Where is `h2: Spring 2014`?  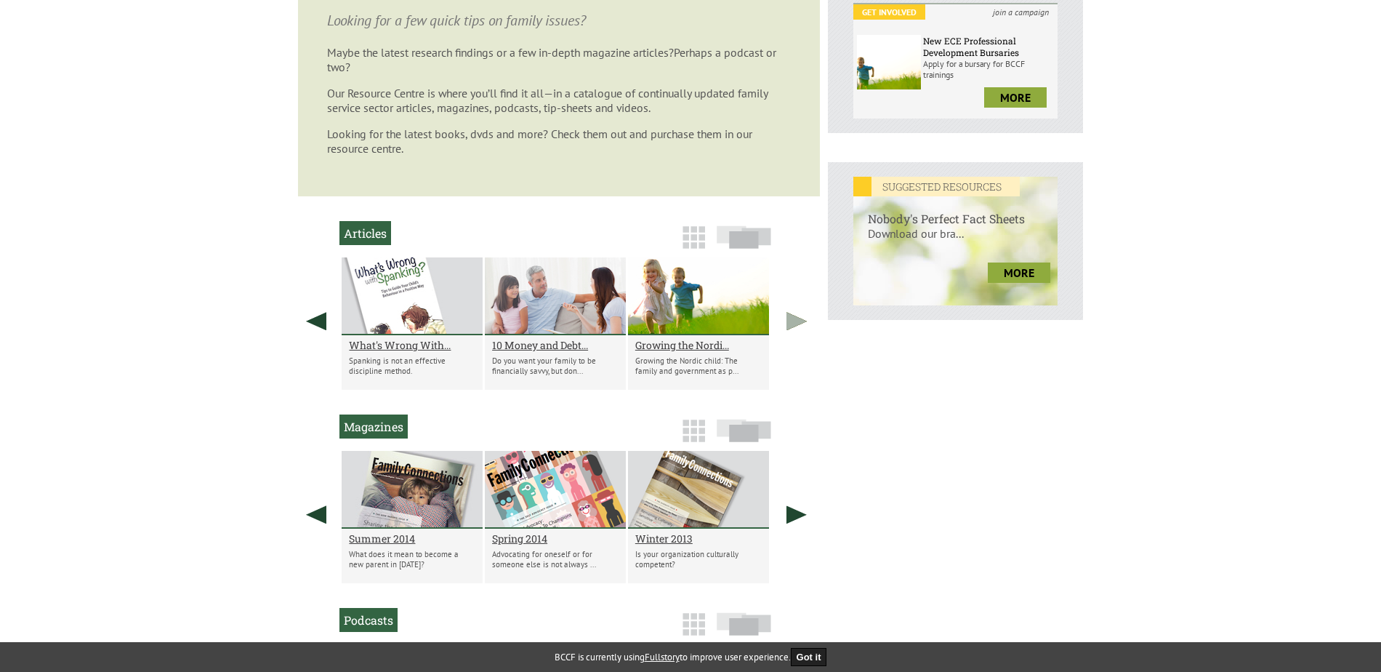 h2: Spring 2014 is located at coordinates (555, 538).